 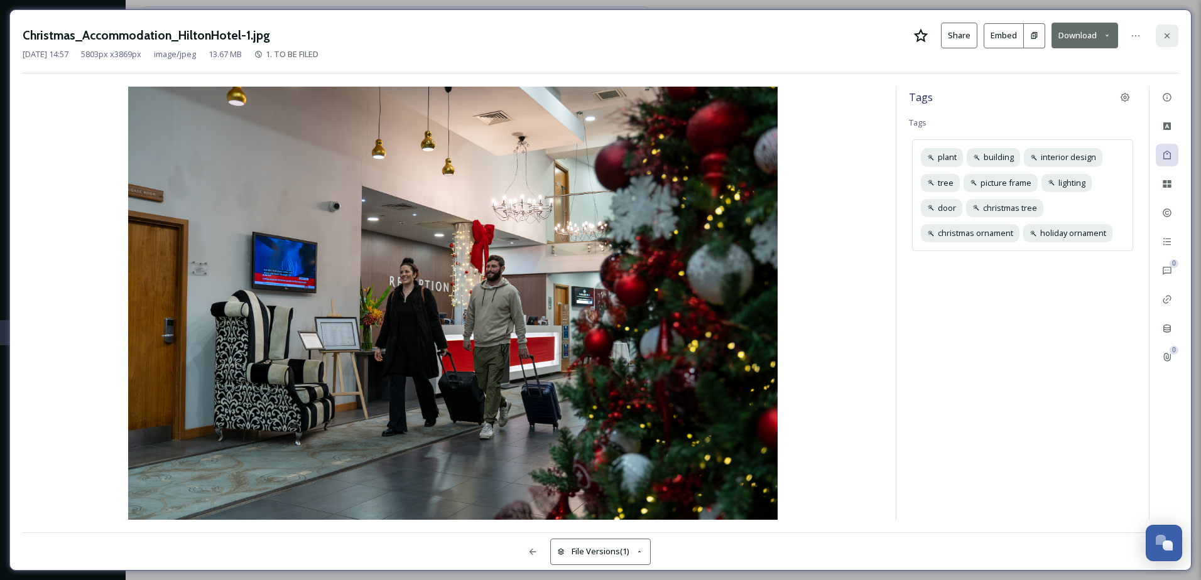 I want to click on span: christmas ornament, so click(x=976, y=233).